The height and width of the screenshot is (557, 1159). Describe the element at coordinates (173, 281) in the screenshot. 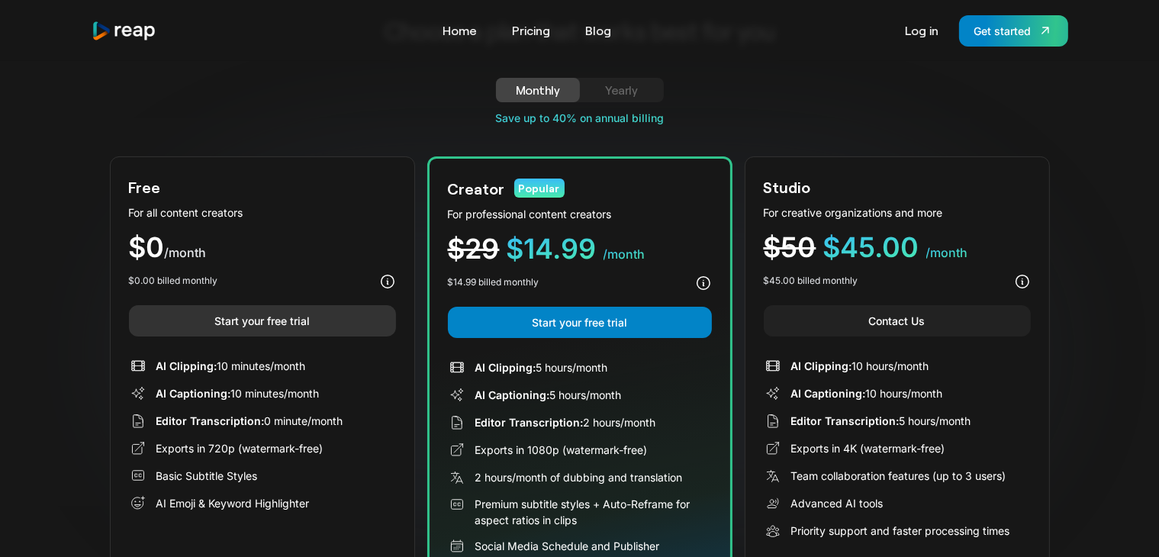

I see `div: $0.00 billed monthly` at that location.